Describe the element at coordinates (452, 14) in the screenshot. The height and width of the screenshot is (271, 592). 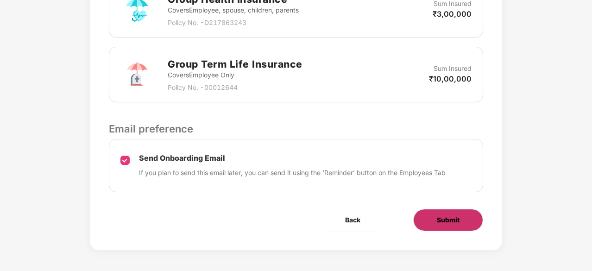
I see `p: ₹3,00,000` at that location.